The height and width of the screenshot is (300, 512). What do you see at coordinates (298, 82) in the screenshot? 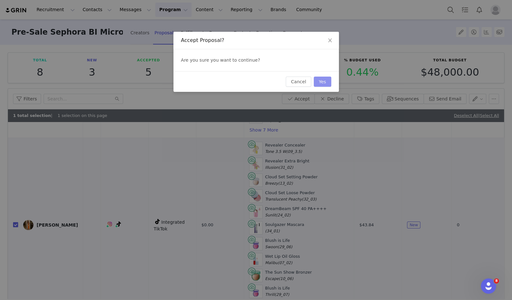
I see `button: Cancel` at bounding box center [298, 82].